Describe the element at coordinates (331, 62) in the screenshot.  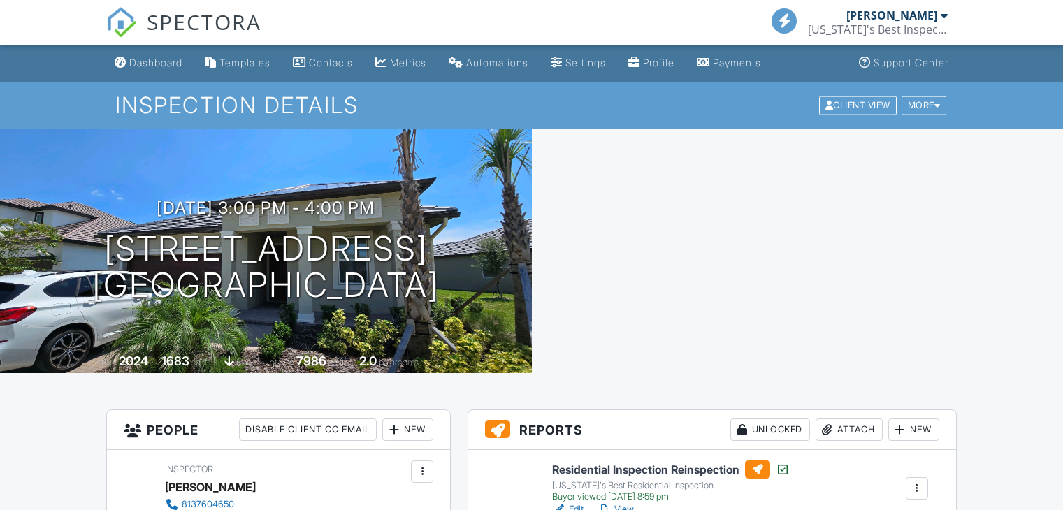
I see `div: Contacts` at that location.